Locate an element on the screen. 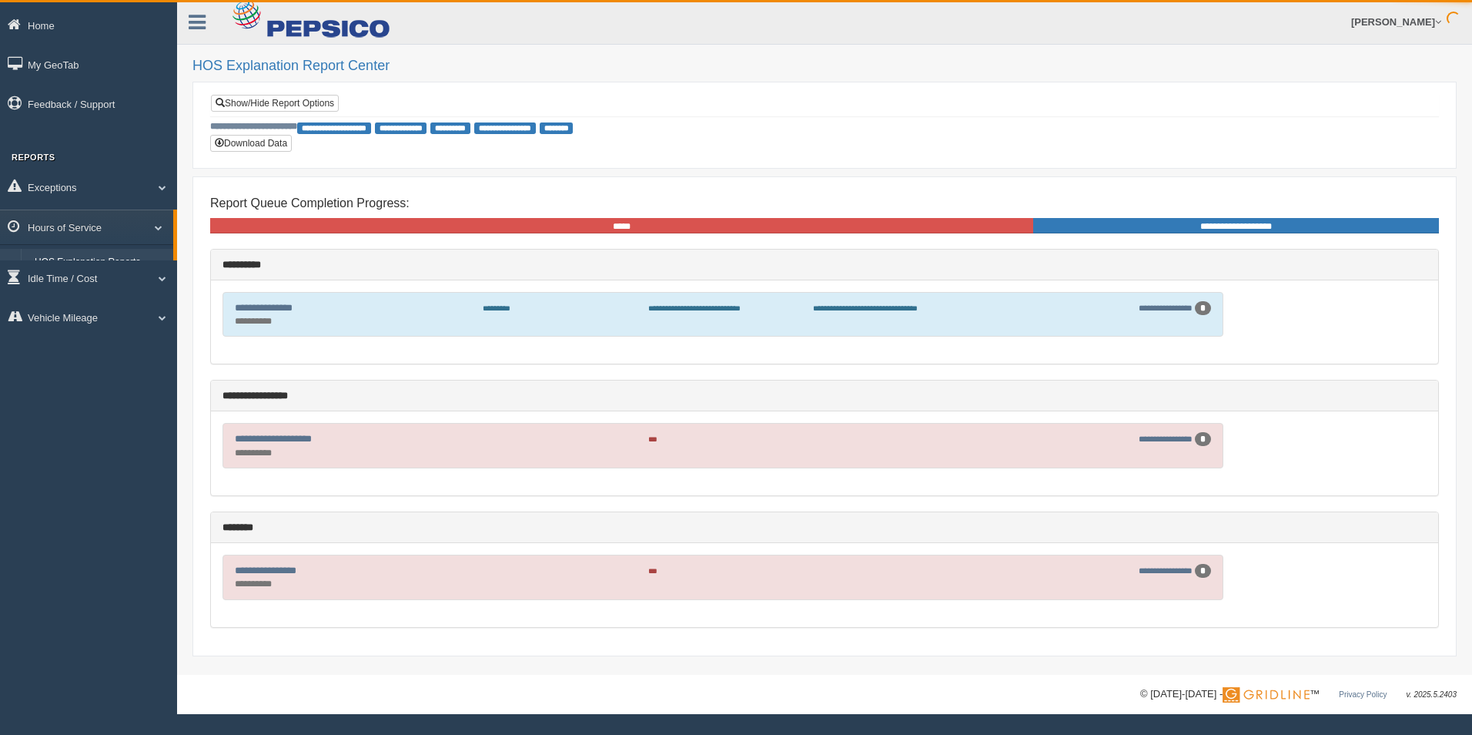 Image resolution: width=1472 pixels, height=735 pixels. a: HOS Explanation Reports is located at coordinates (100, 263).